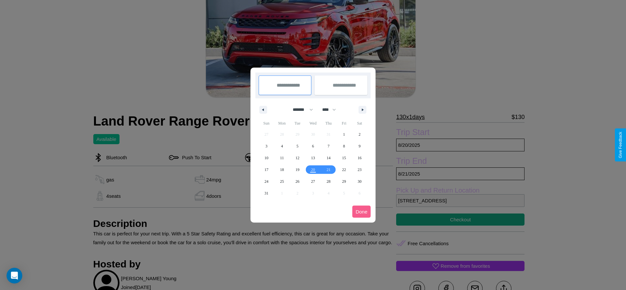  Describe the element at coordinates (313, 158) in the screenshot. I see `span: 13` at that location.